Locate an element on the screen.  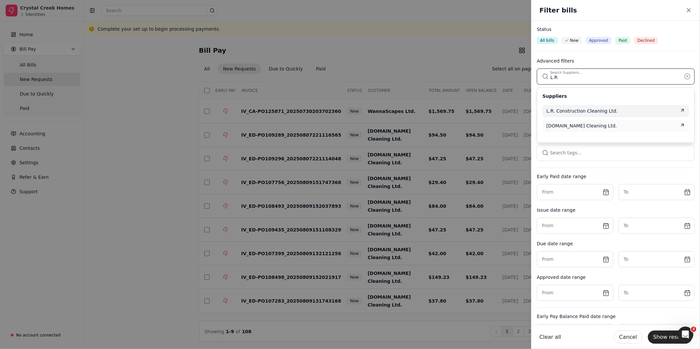
span: Approved is located at coordinates (598, 41).